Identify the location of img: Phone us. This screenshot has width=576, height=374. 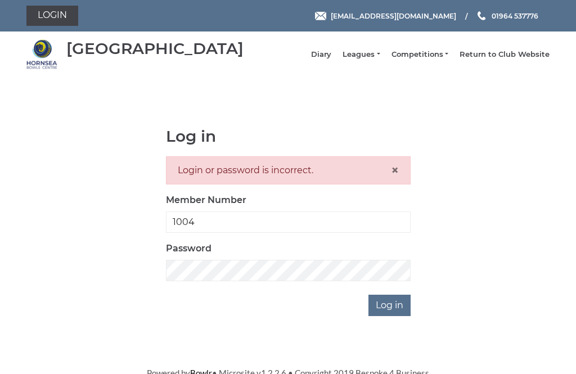
(481, 16).